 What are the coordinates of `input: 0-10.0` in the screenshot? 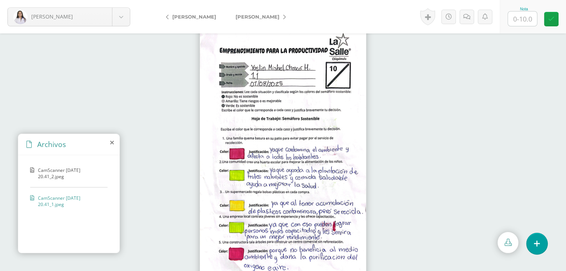 It's located at (522, 19).